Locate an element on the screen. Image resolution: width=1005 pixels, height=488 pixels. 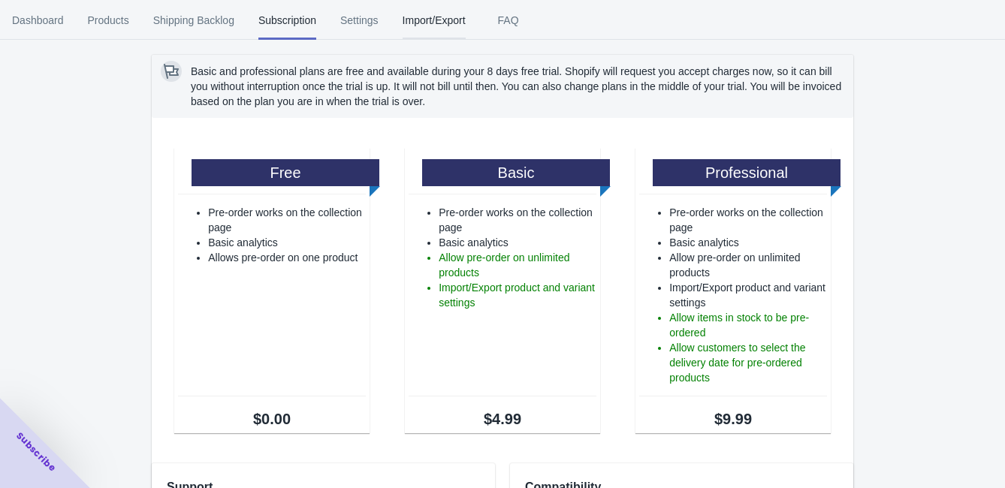
span: Dashboard is located at coordinates (38, 20).